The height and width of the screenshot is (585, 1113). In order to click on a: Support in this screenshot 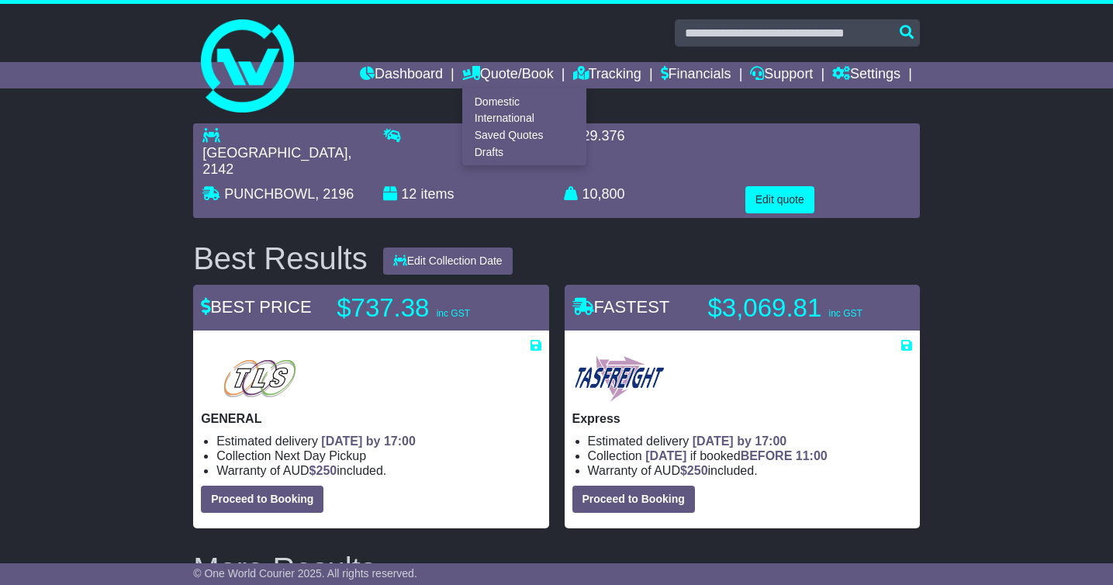, I will do `click(781, 75)`.